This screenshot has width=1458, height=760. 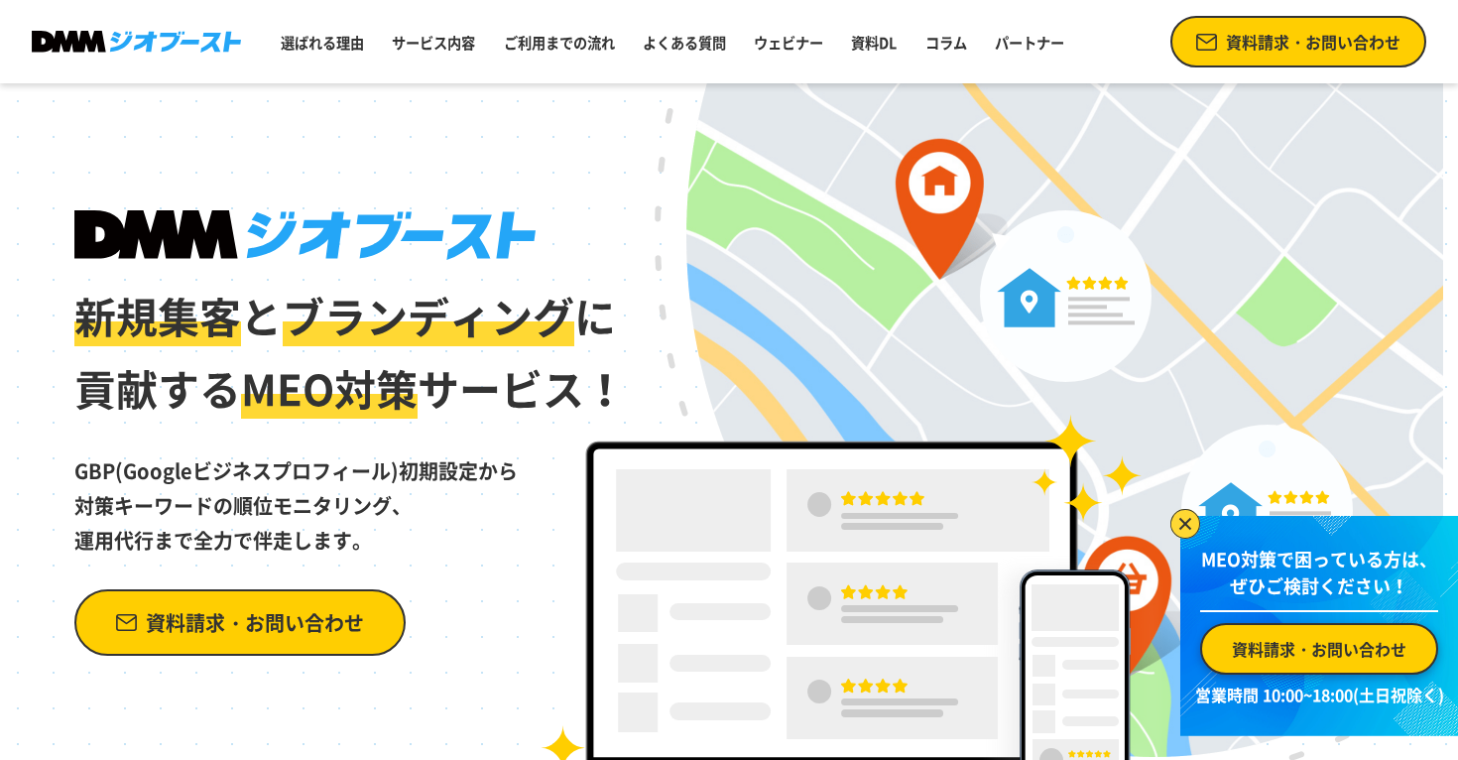 I want to click on p: MEO対策で困っている方は、 ぜひご検討ください！, so click(x=1319, y=578).